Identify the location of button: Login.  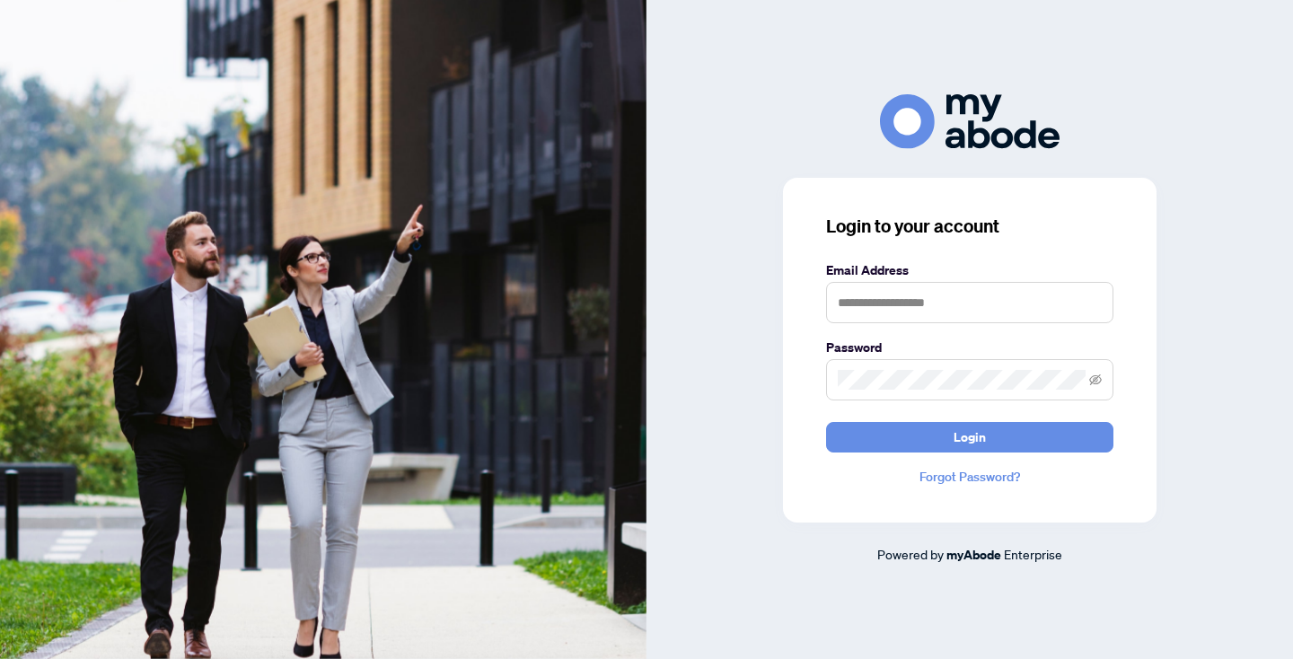
(970, 437).